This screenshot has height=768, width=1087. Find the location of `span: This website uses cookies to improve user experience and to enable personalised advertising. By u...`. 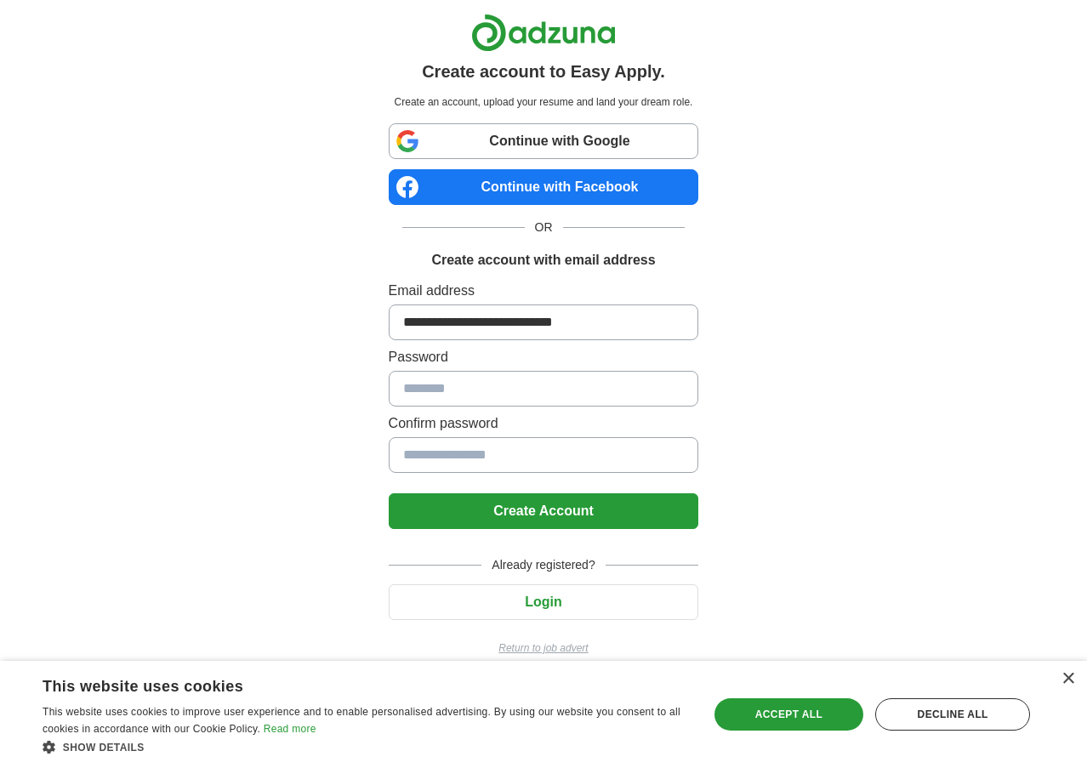

span: This website uses cookies to improve user experience and to enable personalised advertising. By u... is located at coordinates (362, 721).